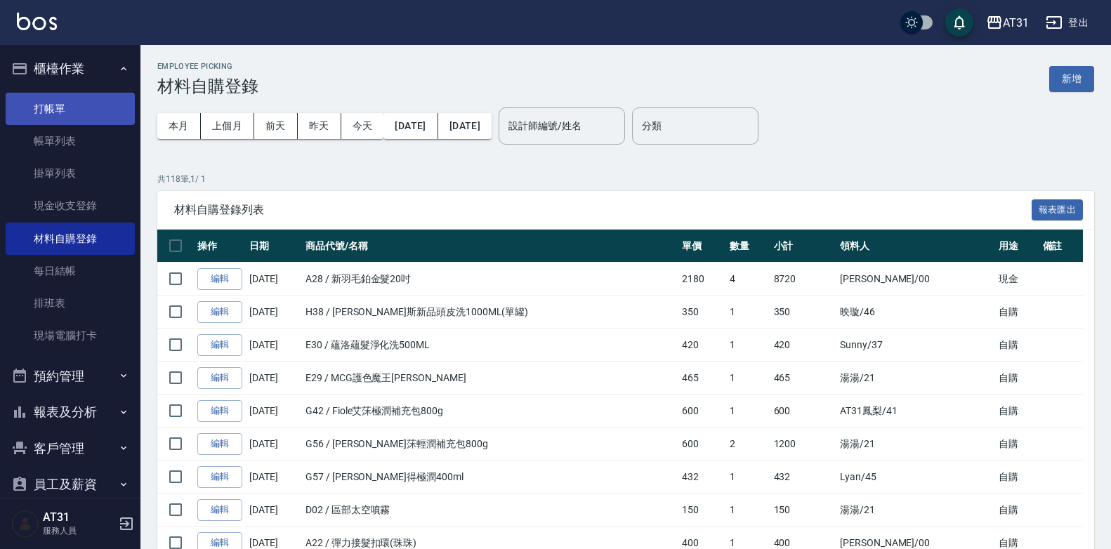  I want to click on button: 預約管理, so click(70, 376).